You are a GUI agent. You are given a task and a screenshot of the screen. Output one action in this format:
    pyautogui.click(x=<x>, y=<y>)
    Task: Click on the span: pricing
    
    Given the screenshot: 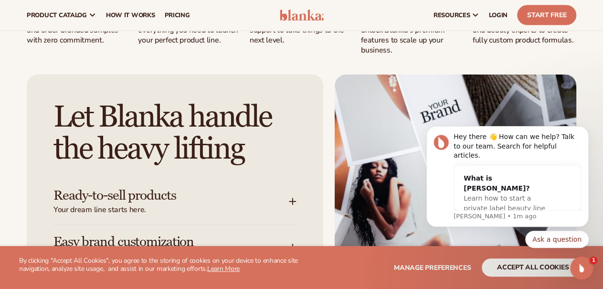 What is the action you would take?
    pyautogui.click(x=177, y=15)
    